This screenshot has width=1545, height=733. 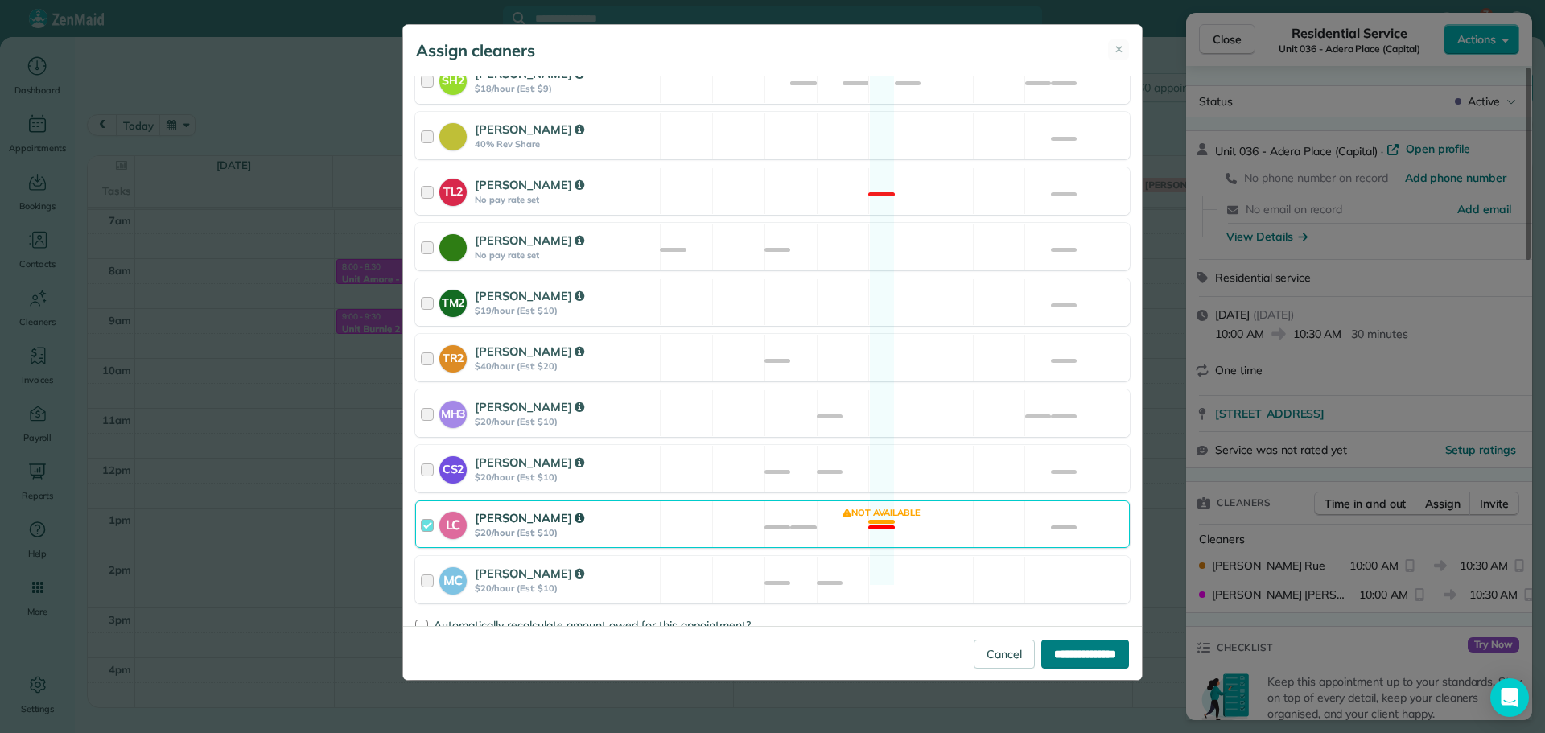 What do you see at coordinates (453, 467) in the screenshot?
I see `strong: CS2` at bounding box center [453, 467].